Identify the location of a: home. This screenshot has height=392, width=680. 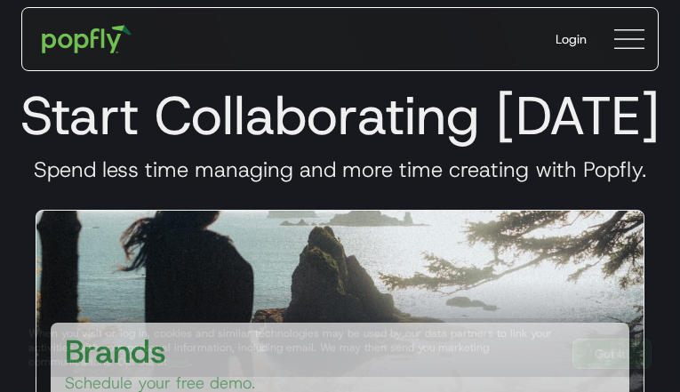
(86, 39).